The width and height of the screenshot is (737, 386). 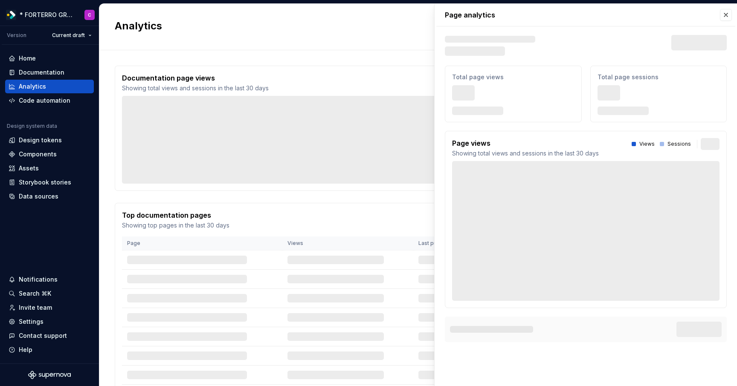 I want to click on p: Views, so click(x=647, y=144).